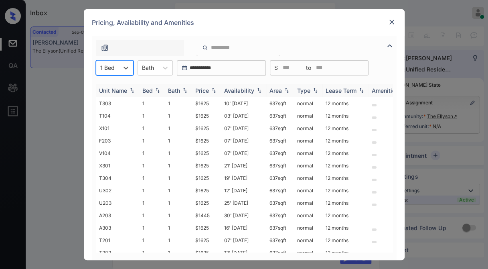  Describe the element at coordinates (118, 128) in the screenshot. I see `td: X101` at that location.